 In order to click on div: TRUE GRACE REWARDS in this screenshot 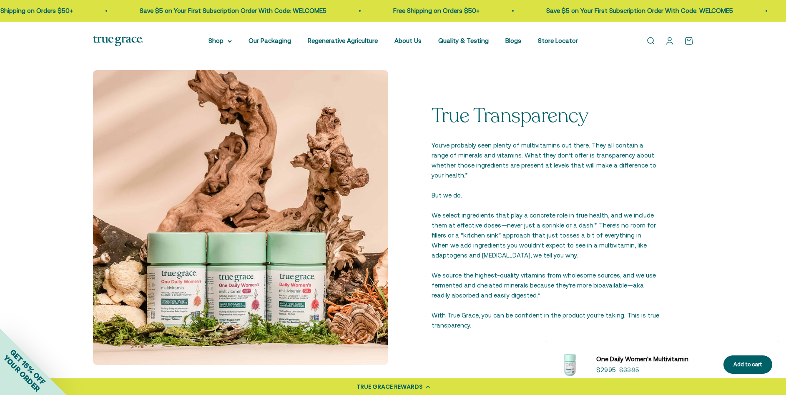, I will do `click(390, 387)`.